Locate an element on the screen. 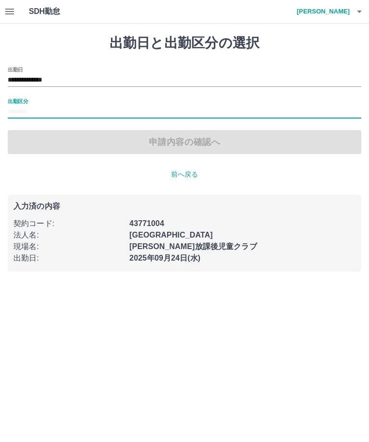 Image resolution: width=369 pixels, height=442 pixels. p: 契約コード : is located at coordinates (68, 224).